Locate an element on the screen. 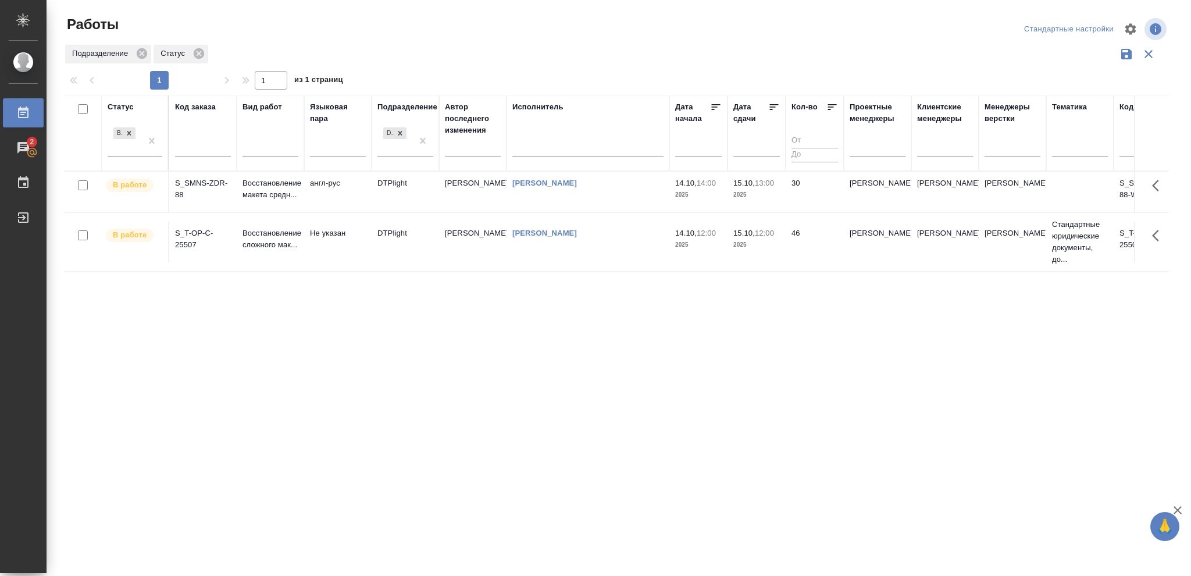 This screenshot has width=1191, height=576. div: S_SMNS-ZDR-88 is located at coordinates (203, 189).